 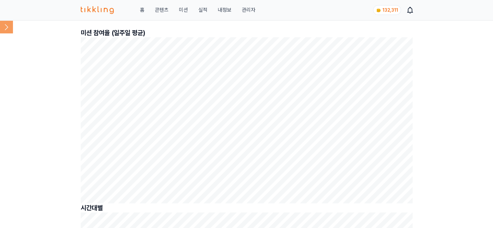 I want to click on img: 티끌링, so click(x=97, y=10).